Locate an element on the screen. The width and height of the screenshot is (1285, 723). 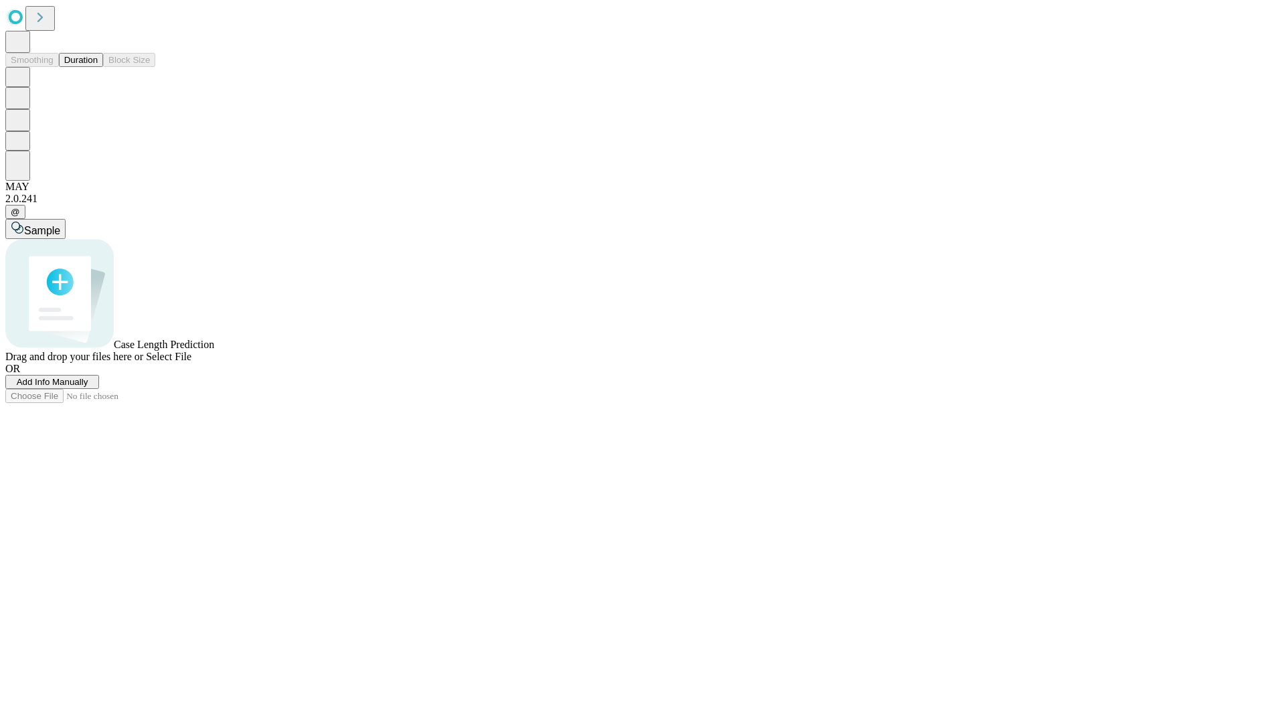
span: Drag and drop your files here or is located at coordinates (74, 356).